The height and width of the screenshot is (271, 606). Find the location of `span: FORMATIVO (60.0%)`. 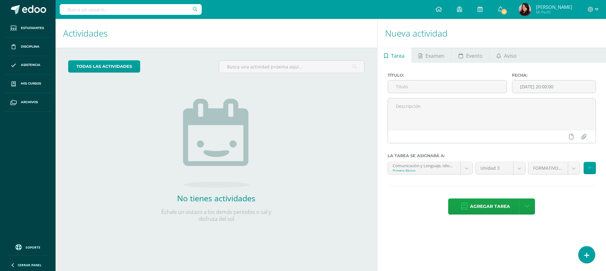

span: FORMATIVO (60.0%) is located at coordinates (548, 168).